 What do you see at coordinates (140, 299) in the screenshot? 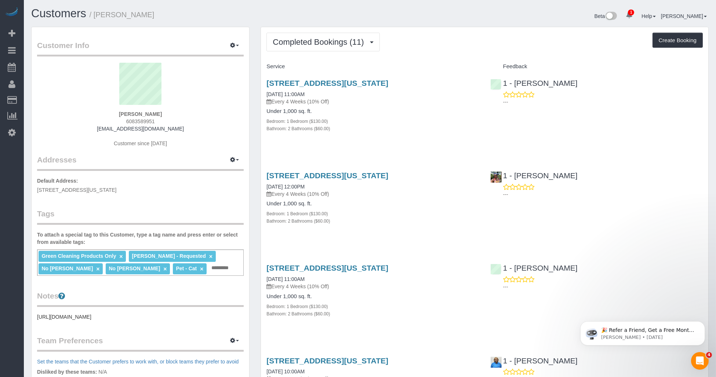
I see `legend: Notes` at bounding box center [140, 299].